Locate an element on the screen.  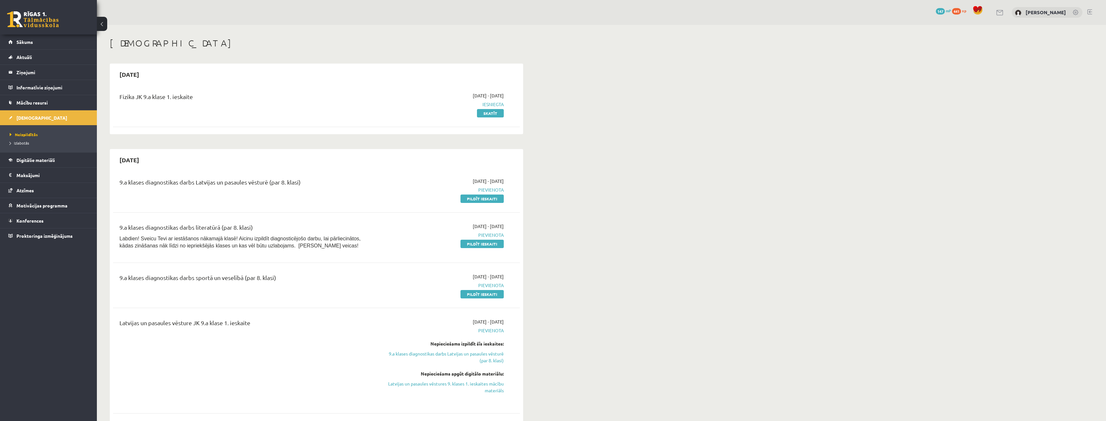
span: Aktuāli is located at coordinates (24, 57).